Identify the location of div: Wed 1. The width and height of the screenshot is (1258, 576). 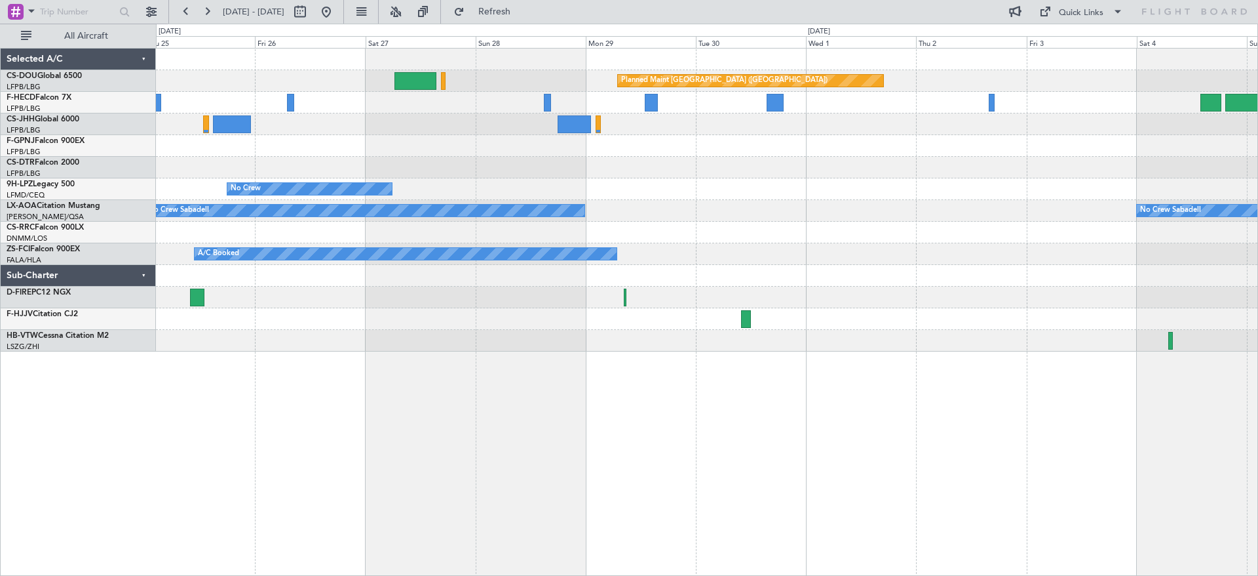
(861, 42).